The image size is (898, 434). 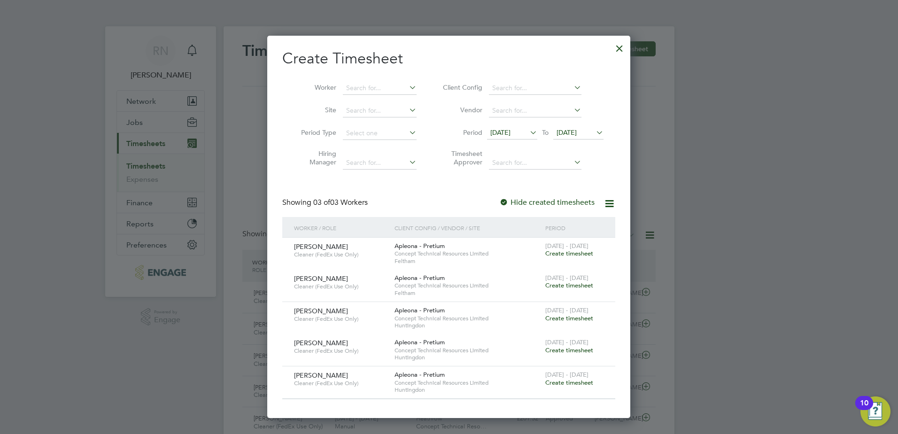 What do you see at coordinates (461, 158) in the screenshot?
I see `label: Timesheet Approver` at bounding box center [461, 158].